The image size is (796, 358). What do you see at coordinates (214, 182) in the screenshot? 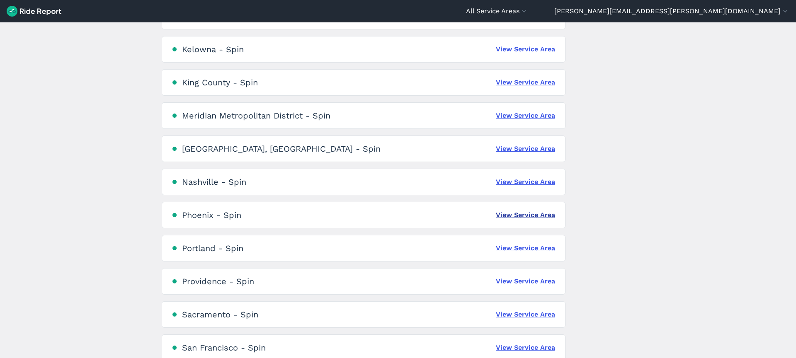
I see `div: Nashville - Spin` at bounding box center [214, 182].